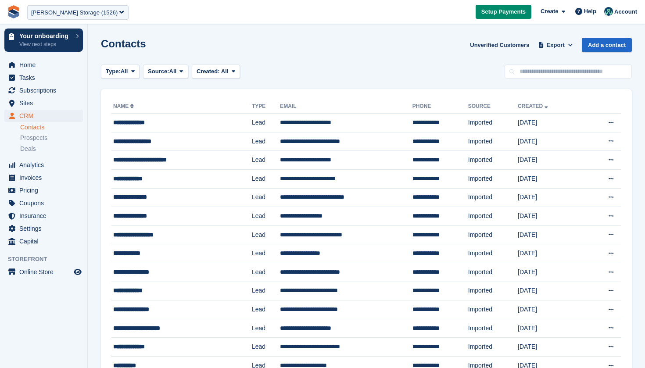 The height and width of the screenshot is (368, 645). Describe the element at coordinates (123, 43) in the screenshot. I see `h1: Contacts` at that location.